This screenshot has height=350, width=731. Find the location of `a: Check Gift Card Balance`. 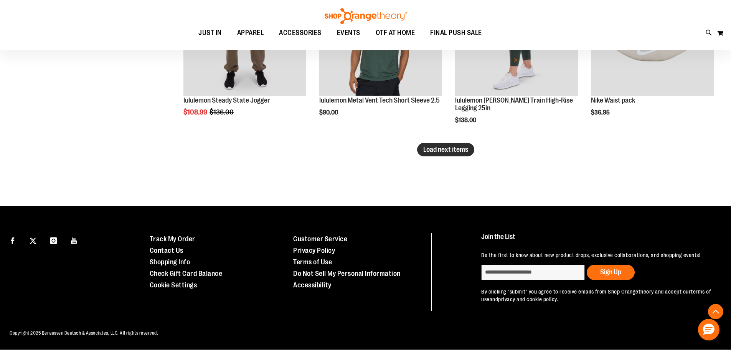

a: Check Gift Card Balance is located at coordinates (186, 273).